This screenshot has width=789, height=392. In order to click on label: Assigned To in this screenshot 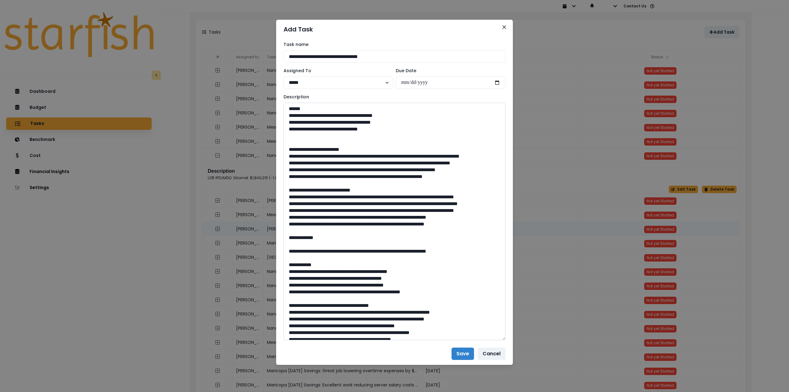, I will do `click(337, 71)`.